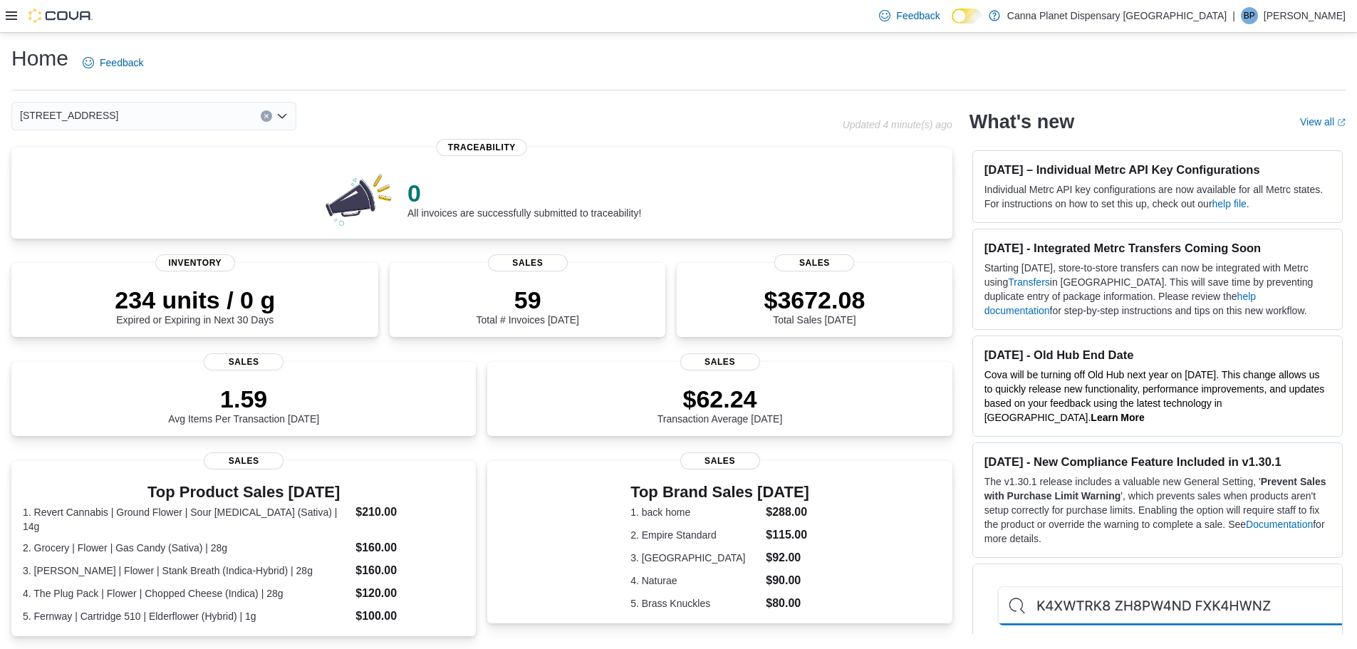 This screenshot has height=649, width=1357. Describe the element at coordinates (695, 581) in the screenshot. I see `dt: 4. Naturae` at that location.